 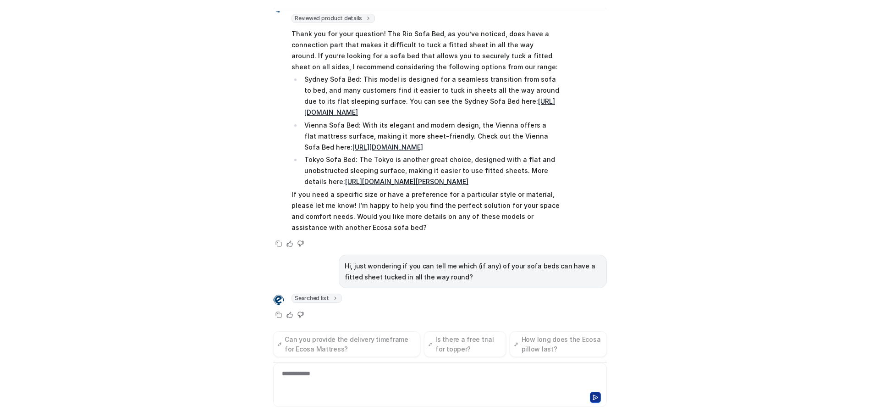 What do you see at coordinates (426, 50) in the screenshot?
I see `p: Thank you for your question! The Rio Sofa Bed, as you’ve noticed, does have a connection part tha...` at bounding box center [426, 50].